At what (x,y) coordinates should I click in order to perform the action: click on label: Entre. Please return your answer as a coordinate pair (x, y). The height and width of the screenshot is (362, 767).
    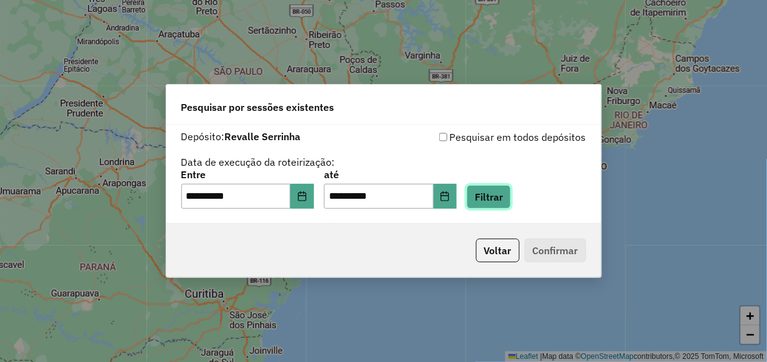
    Looking at the image, I should click on (247, 175).